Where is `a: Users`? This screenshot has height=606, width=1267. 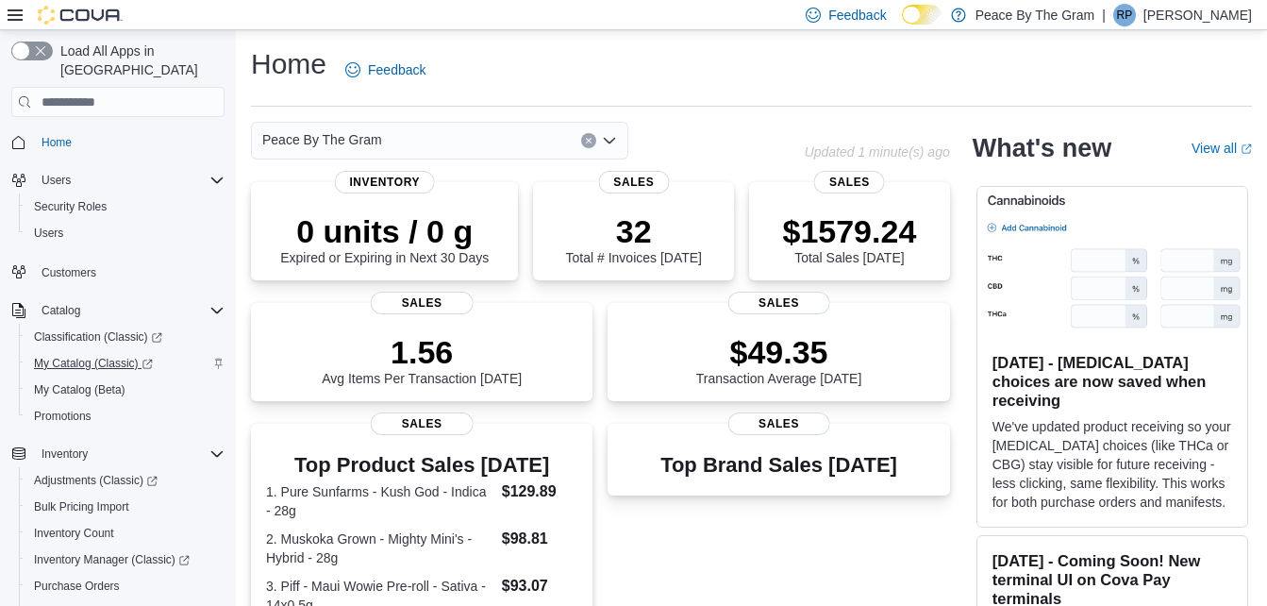
a: Users is located at coordinates (48, 233).